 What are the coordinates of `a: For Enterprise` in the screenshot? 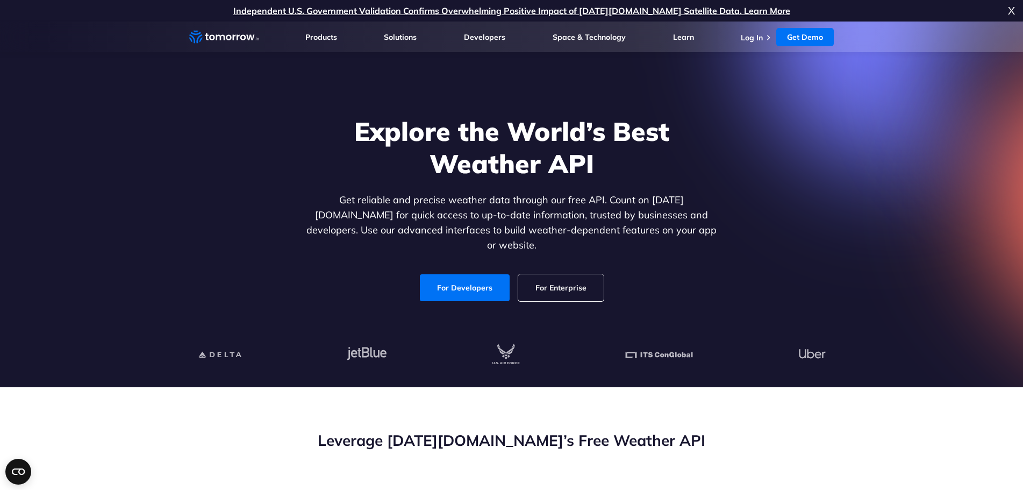 It's located at (561, 288).